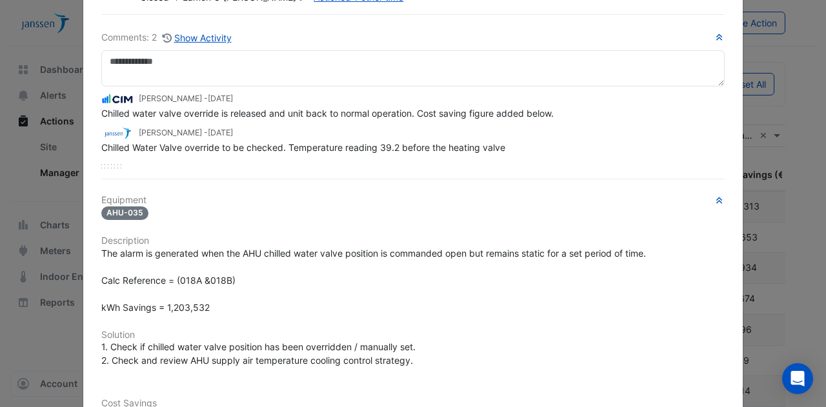 The image size is (826, 407). Describe the element at coordinates (797, 379) in the screenshot. I see `div: Open Intercom Messenger` at that location.